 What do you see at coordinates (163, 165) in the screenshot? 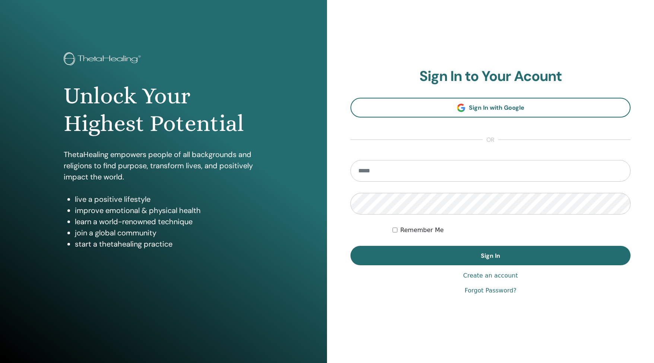
I see `p: ThetaHealing empowers people of all backgrounds and religions to find purpose, transform lives, a...` at bounding box center [163, 165].